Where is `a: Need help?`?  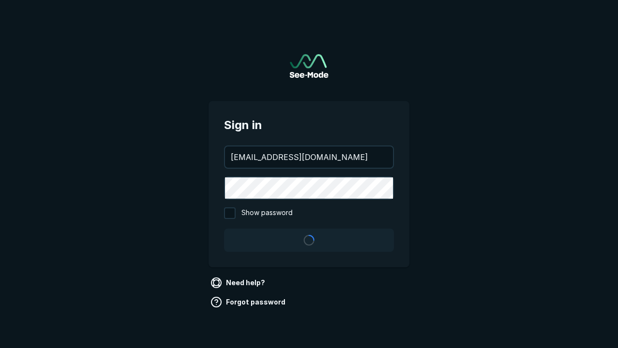
a: Need help? is located at coordinates (239, 283).